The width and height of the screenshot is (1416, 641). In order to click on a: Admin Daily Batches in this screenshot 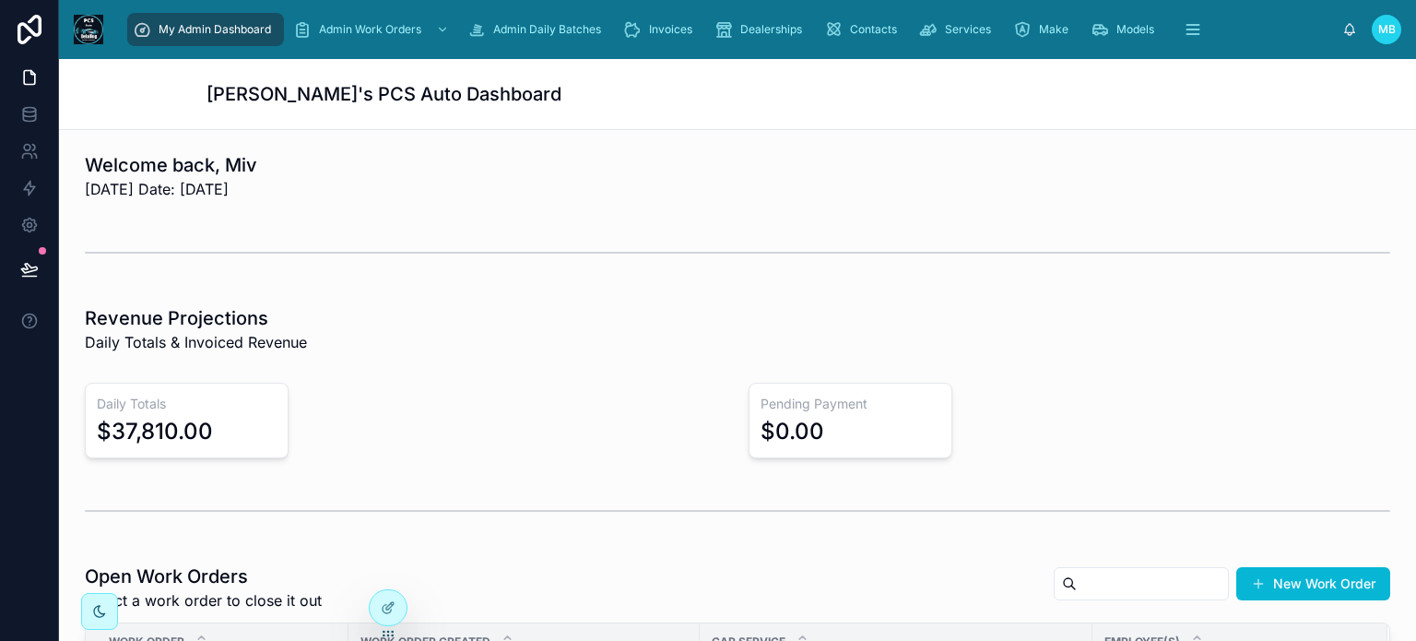, I will do `click(537, 29)`.